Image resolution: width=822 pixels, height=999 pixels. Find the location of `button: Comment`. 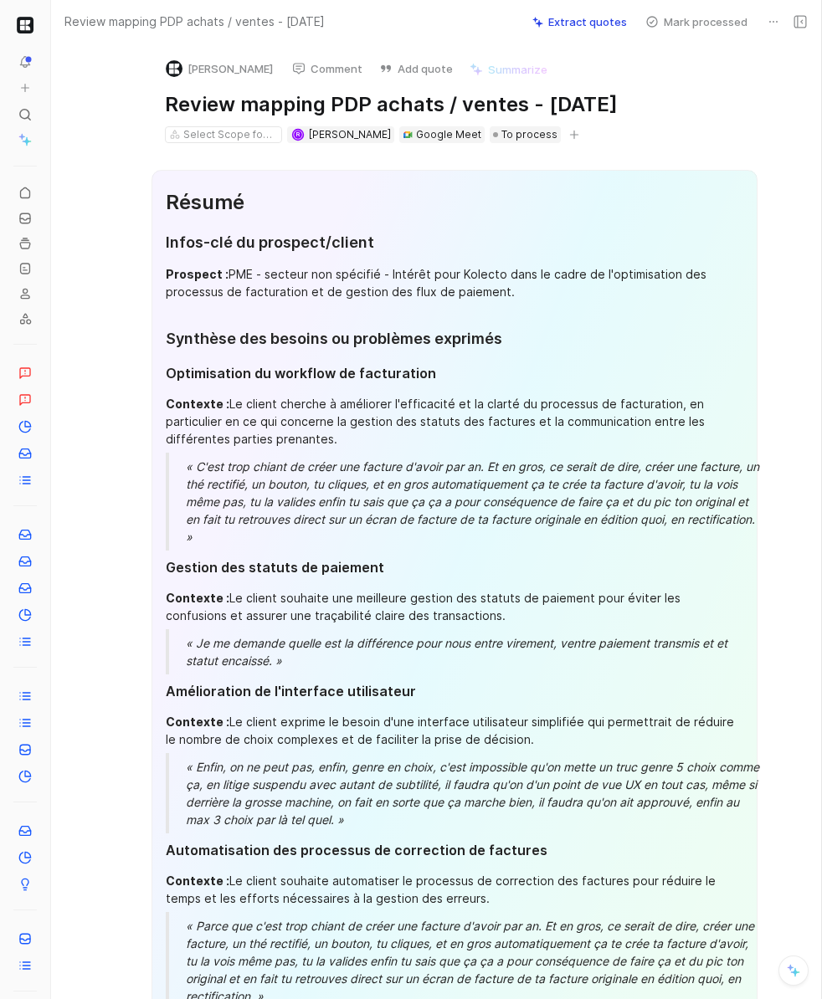

button: Comment is located at coordinates (327, 69).